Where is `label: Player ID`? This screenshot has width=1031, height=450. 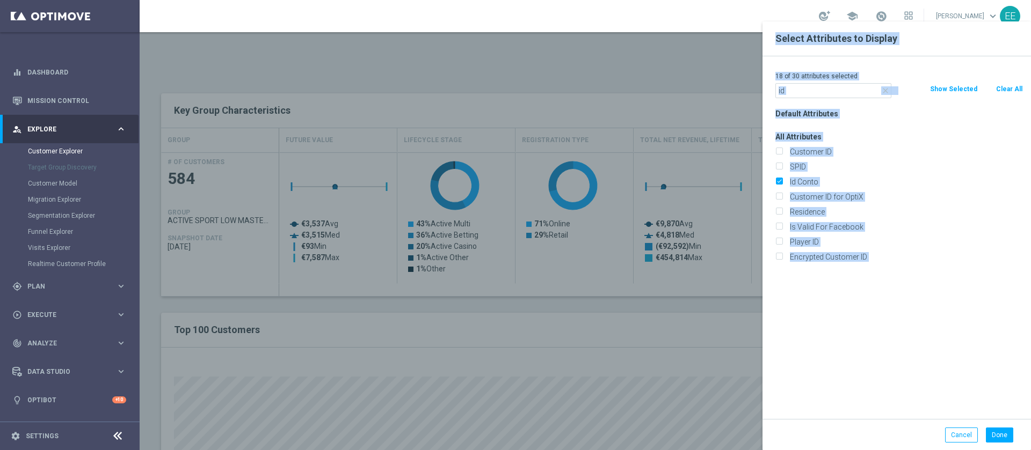 label: Player ID is located at coordinates (904, 242).